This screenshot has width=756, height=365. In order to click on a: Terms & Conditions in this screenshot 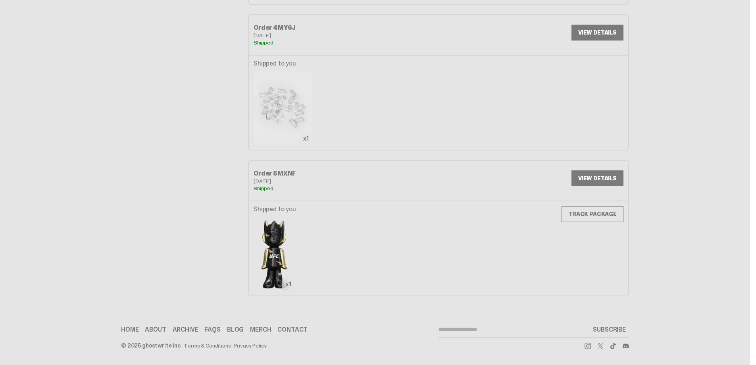, I will do `click(207, 345)`.